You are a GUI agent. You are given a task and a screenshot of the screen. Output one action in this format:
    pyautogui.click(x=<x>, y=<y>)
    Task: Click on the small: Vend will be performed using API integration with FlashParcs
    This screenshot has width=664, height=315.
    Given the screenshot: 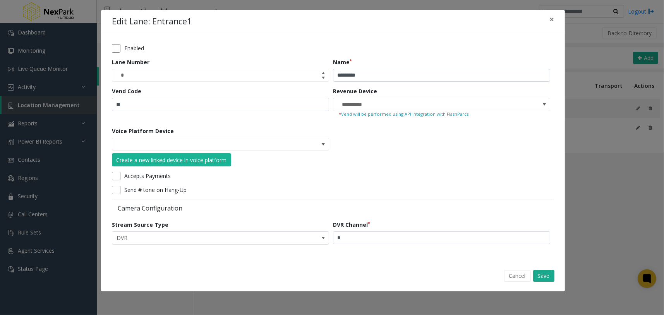 What is the action you would take?
    pyautogui.click(x=441, y=114)
    